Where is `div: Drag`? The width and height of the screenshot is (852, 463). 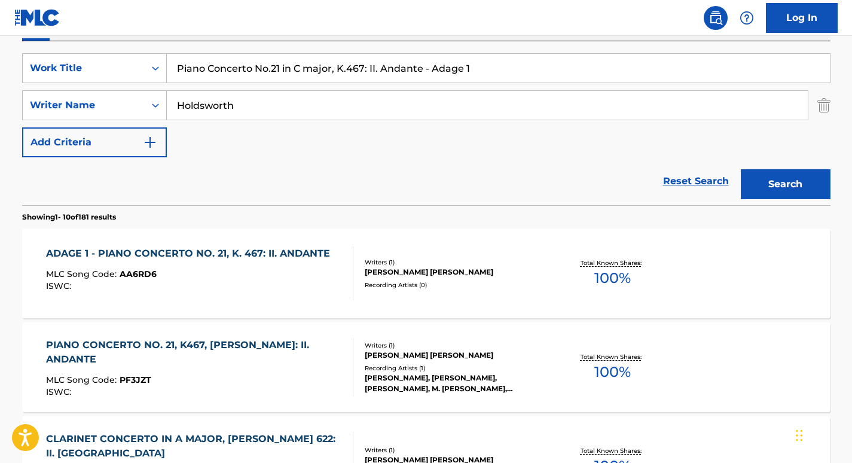 div: Drag is located at coordinates (799, 435).